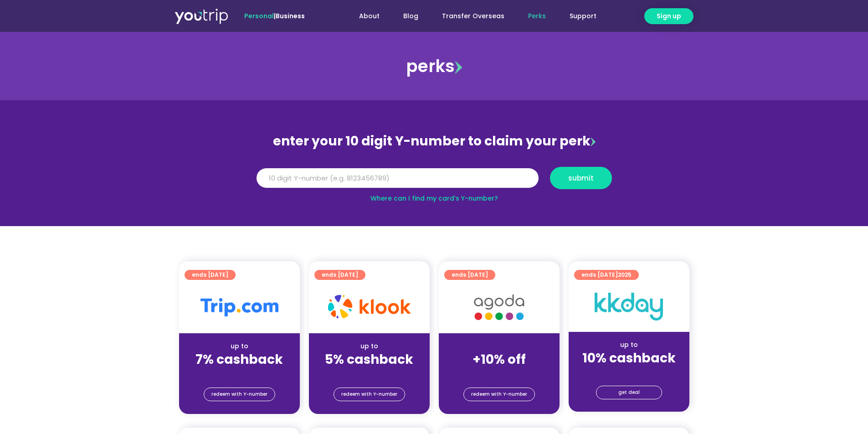 This screenshot has height=434, width=868. I want to click on span: Sign up, so click(669, 16).